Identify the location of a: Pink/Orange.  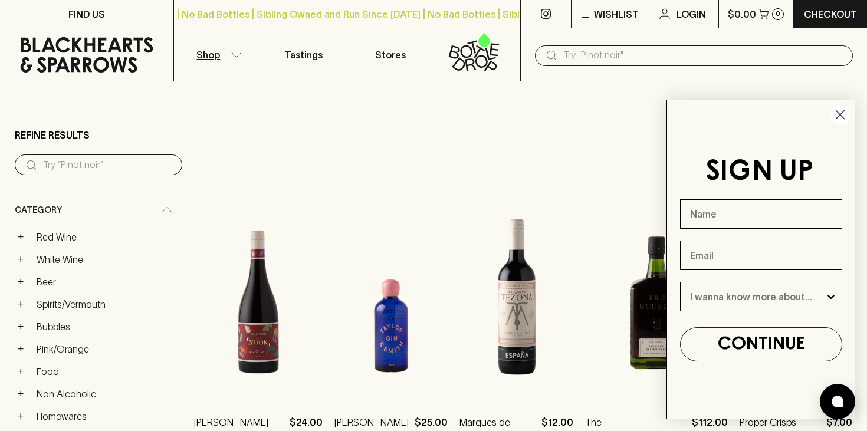
(107, 349).